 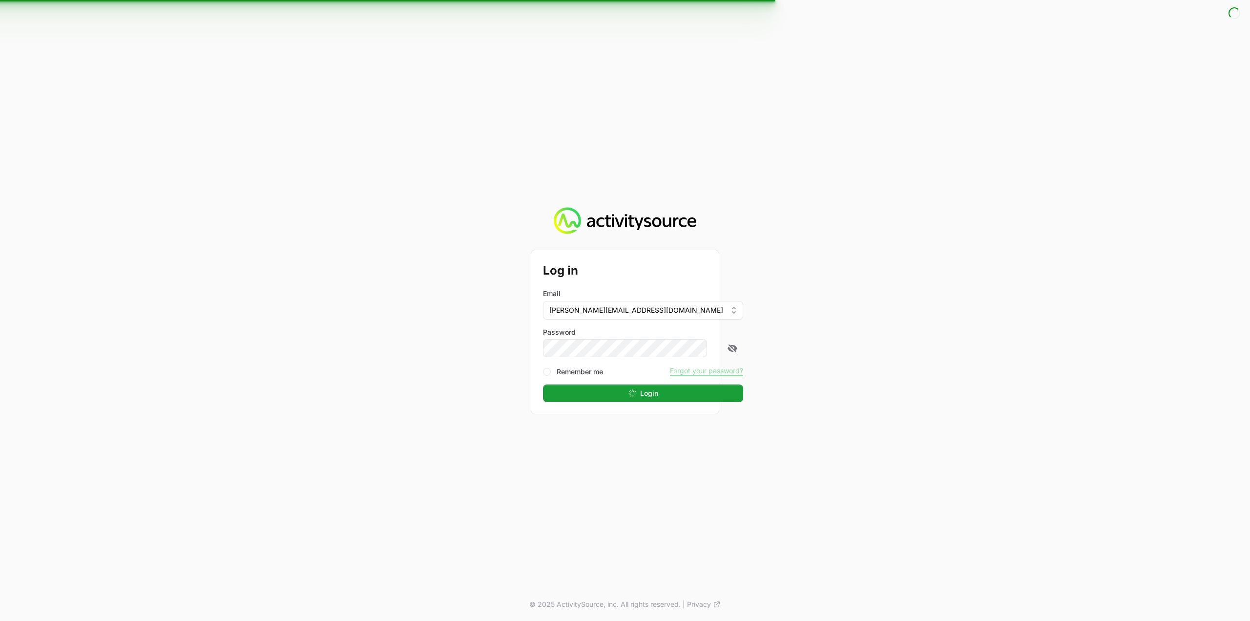 What do you see at coordinates (643, 393) in the screenshot?
I see `button: Login` at bounding box center [643, 393].